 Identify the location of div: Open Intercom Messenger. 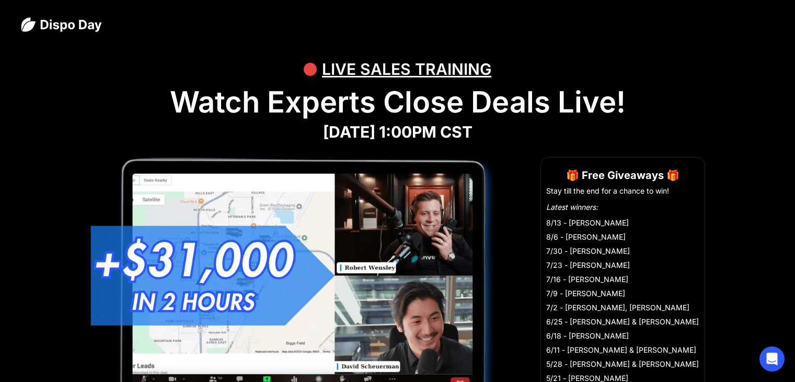
(772, 359).